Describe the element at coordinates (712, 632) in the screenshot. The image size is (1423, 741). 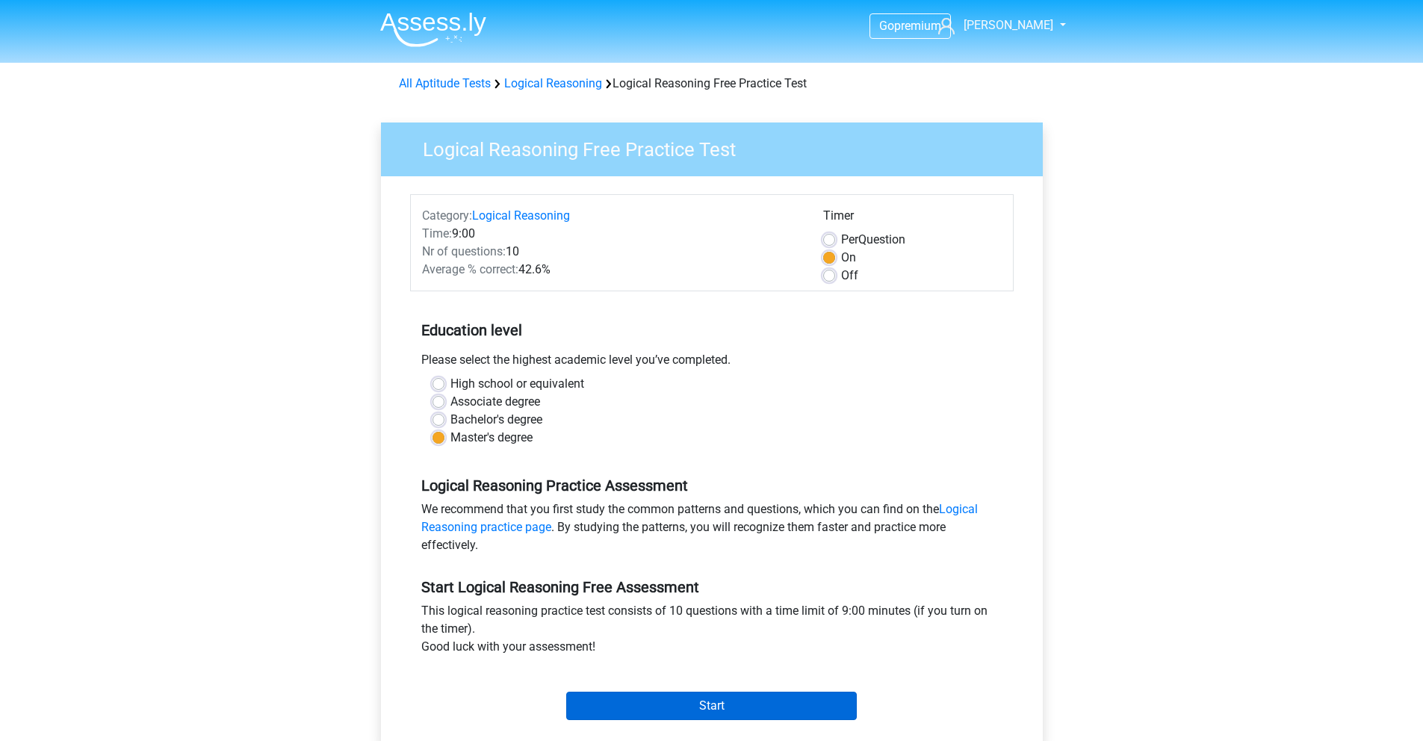
I see `div: This logical reasoning practice test consists of 10 questions with a time limit of 9:00 minutes (...` at that location.